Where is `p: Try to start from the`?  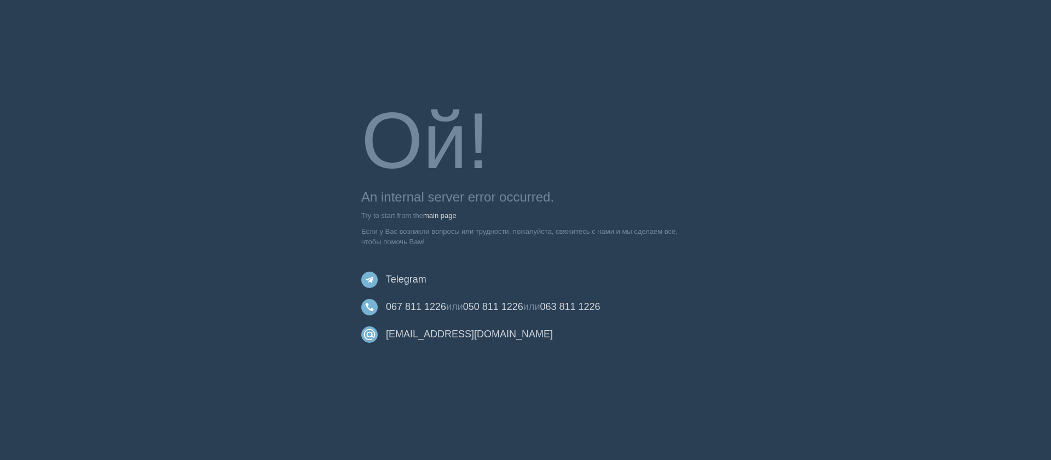 p: Try to start from the is located at coordinates (526, 215).